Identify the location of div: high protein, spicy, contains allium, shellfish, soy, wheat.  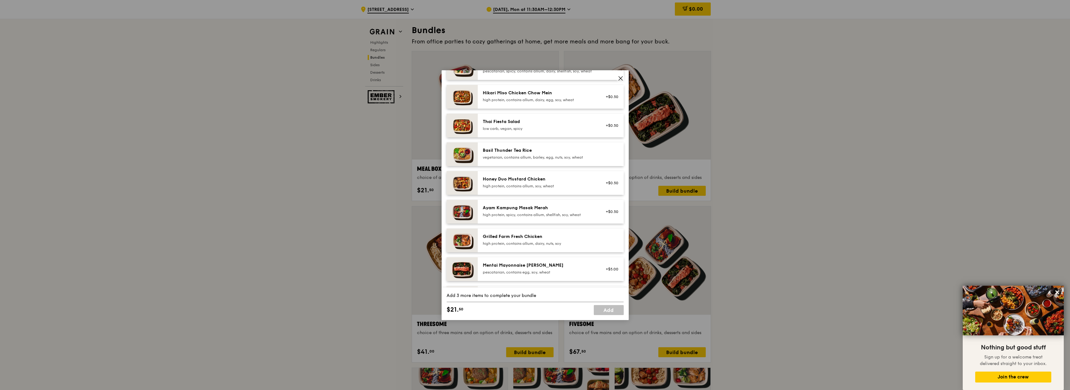
(539, 215).